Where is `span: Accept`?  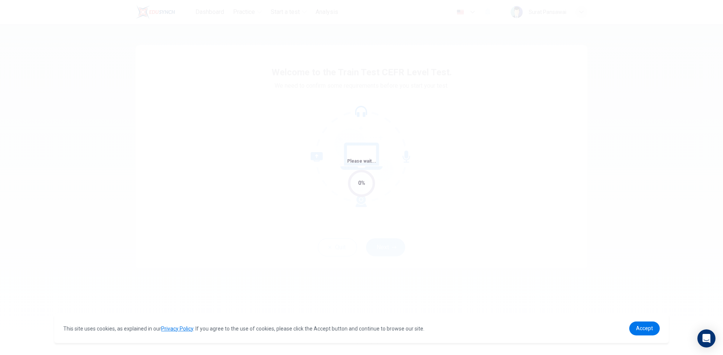
span: Accept is located at coordinates (644, 328).